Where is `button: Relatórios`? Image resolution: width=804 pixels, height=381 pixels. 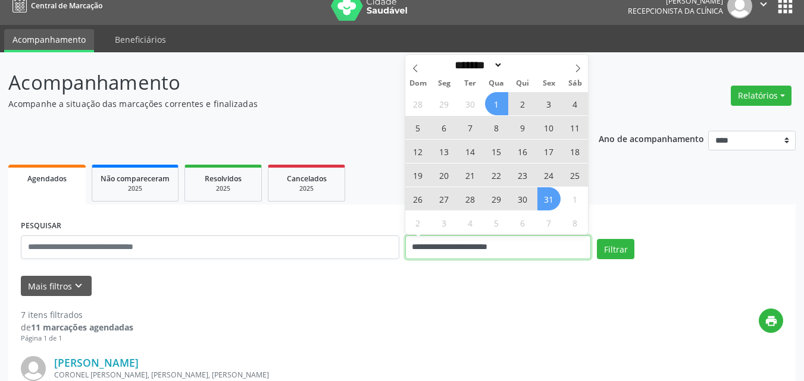 button: Relatórios is located at coordinates (761, 96).